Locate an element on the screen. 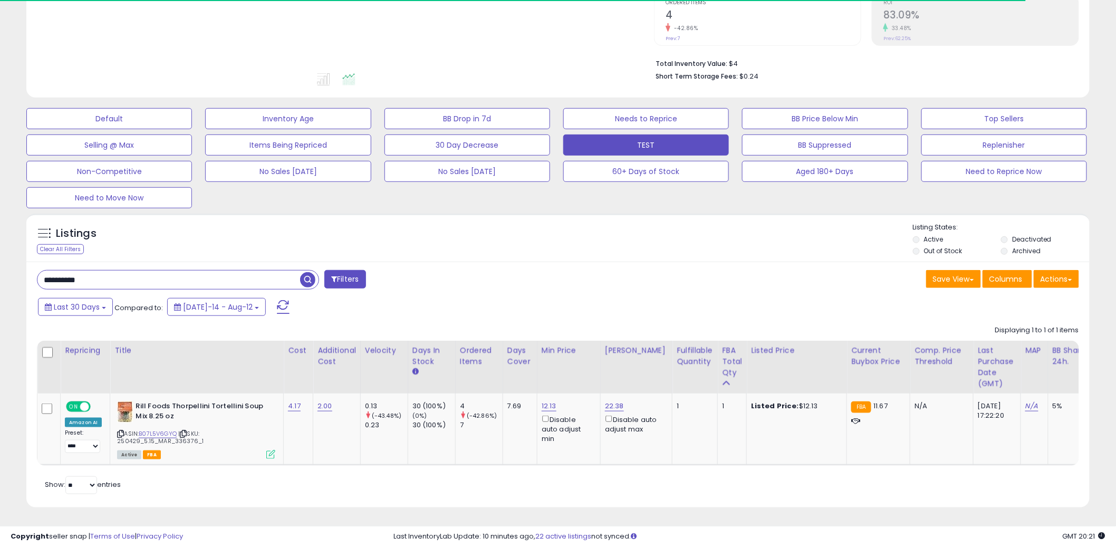  div: Velocity is located at coordinates (384, 350).